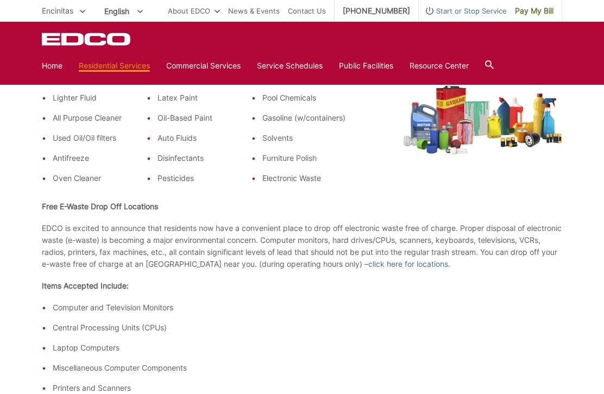 Image resolution: width=604 pixels, height=394 pixels. I want to click on span: Pay My Bill, so click(534, 11).